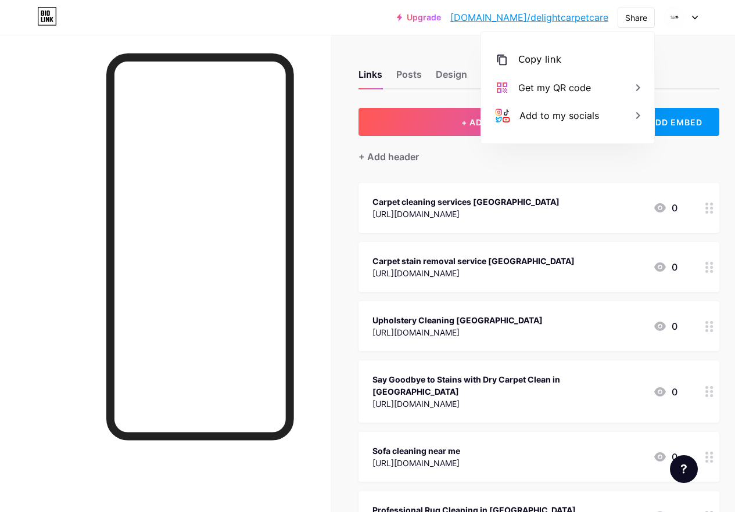  I want to click on div: Links, so click(370, 78).